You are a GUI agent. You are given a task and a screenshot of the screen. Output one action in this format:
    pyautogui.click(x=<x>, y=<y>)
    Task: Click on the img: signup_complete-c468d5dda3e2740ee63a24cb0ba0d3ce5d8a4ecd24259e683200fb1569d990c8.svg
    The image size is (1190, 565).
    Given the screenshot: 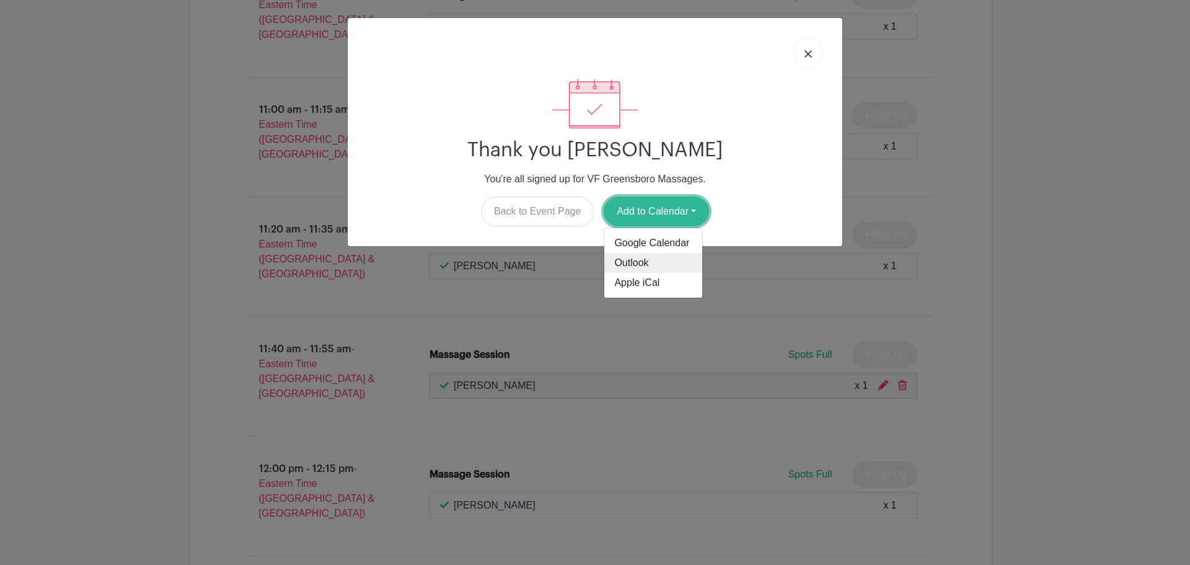 What is the action you would take?
    pyautogui.click(x=595, y=103)
    